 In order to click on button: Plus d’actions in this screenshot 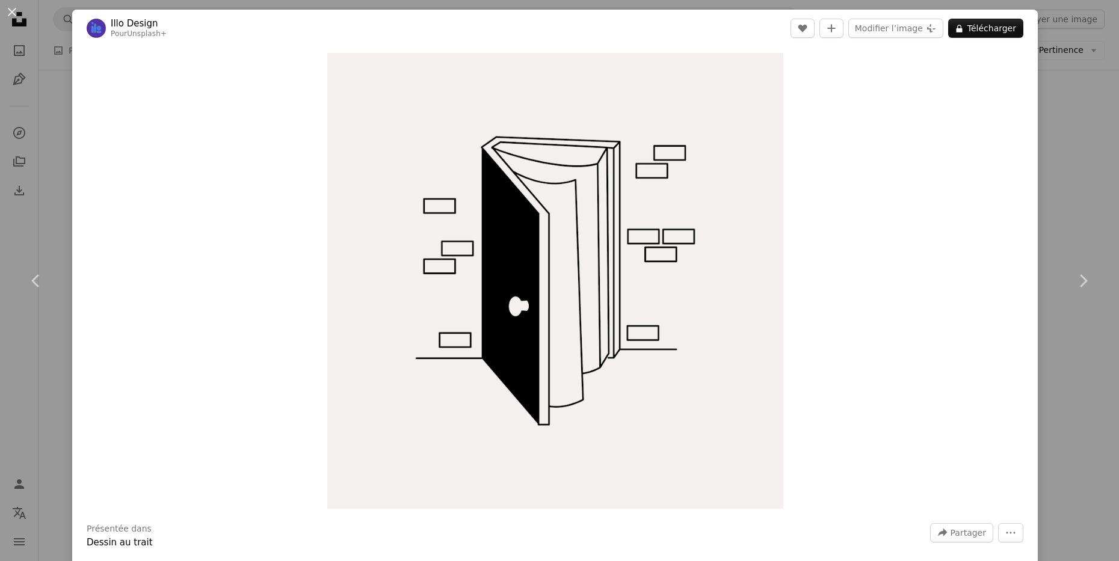, I will do `click(1011, 533)`.